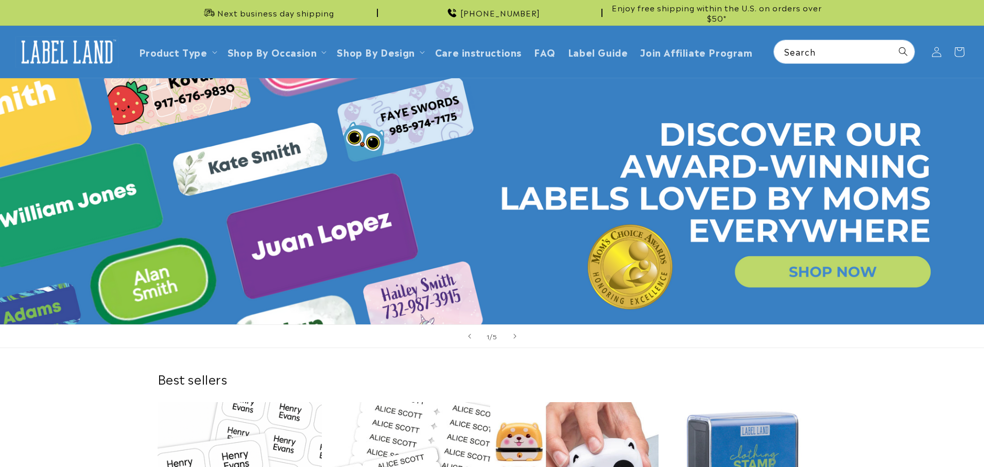  Describe the element at coordinates (375, 51) in the screenshot. I see `a: Shop By Design` at that location.